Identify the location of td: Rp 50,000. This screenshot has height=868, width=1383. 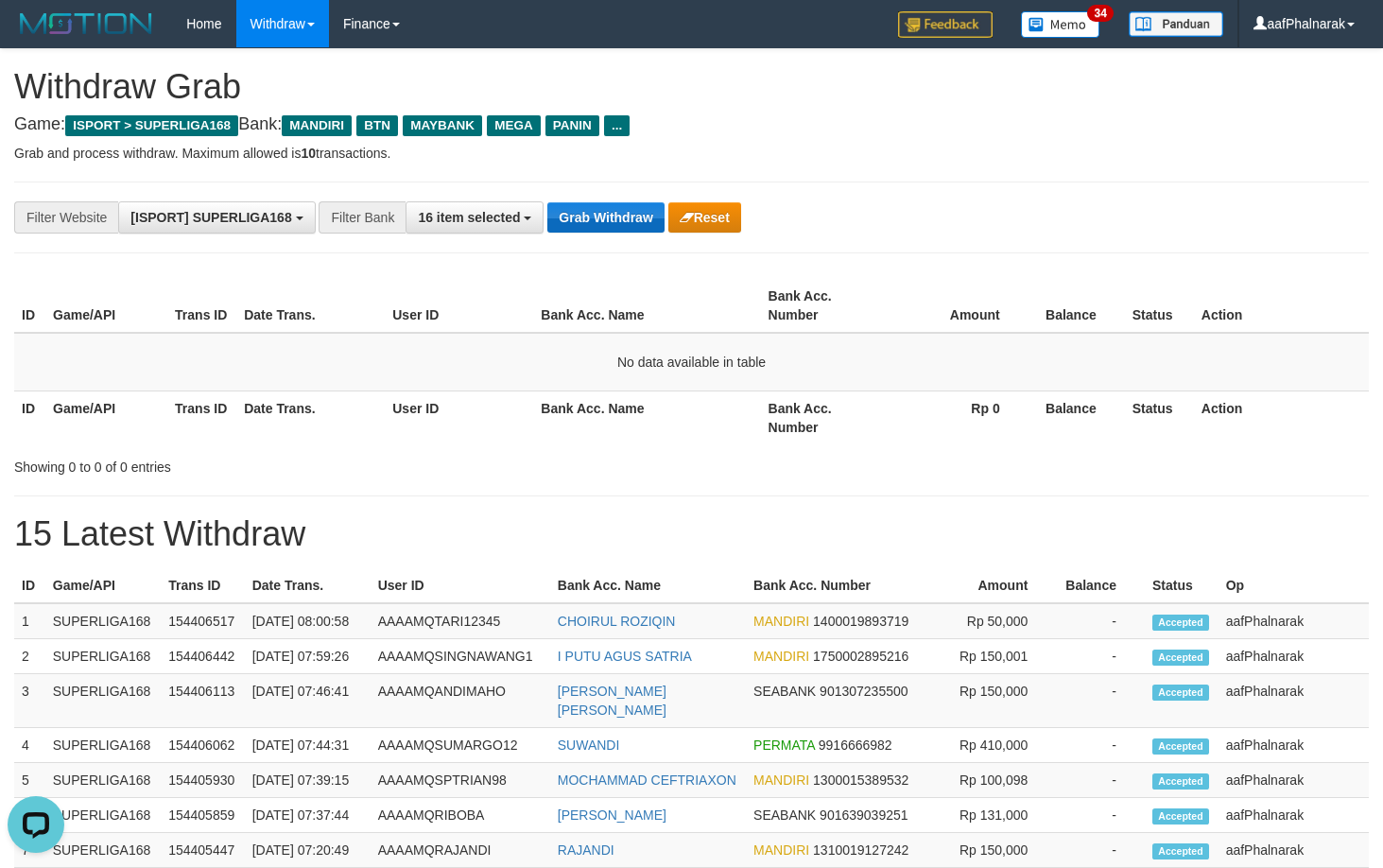
(992, 621).